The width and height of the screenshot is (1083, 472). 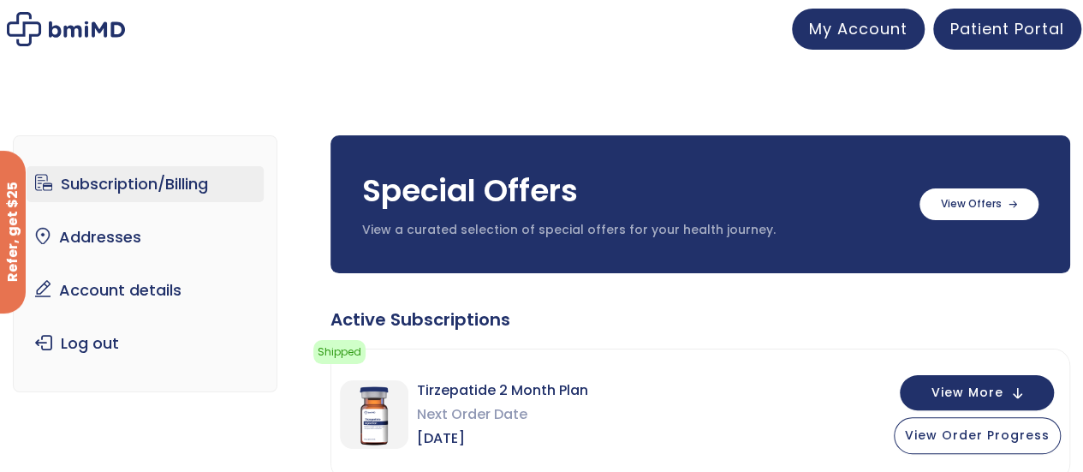 I want to click on img: My account, so click(x=66, y=29).